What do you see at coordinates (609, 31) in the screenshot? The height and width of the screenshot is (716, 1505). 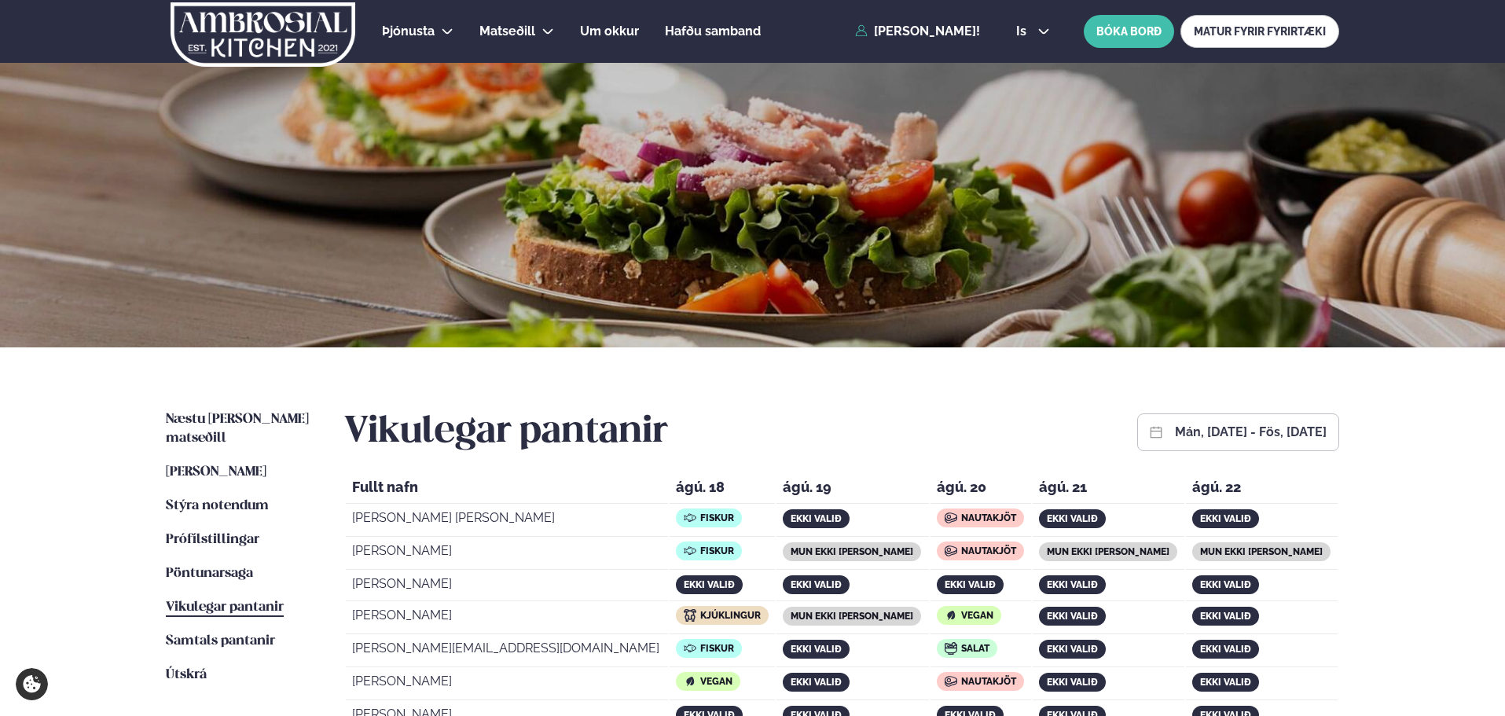 I see `a: Um okkur` at bounding box center [609, 31].